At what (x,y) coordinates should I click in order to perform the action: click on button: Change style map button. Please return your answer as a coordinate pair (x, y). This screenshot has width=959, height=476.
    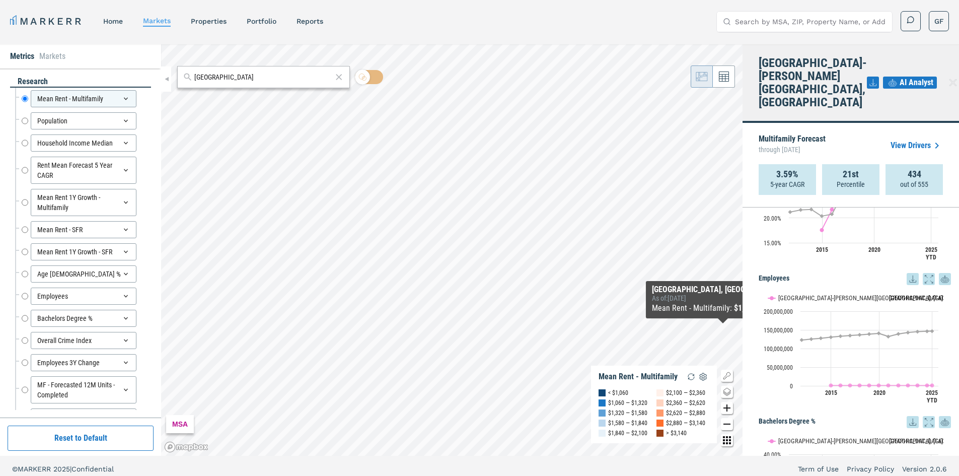
    Looking at the image, I should click on (727, 392).